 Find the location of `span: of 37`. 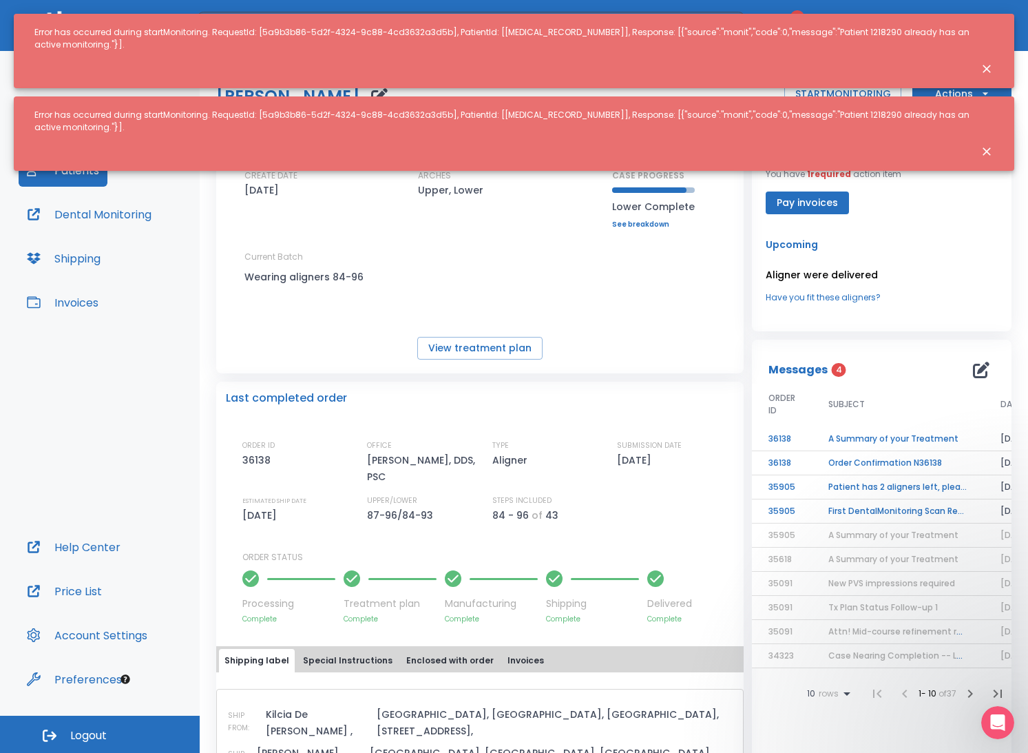

span: of 37 is located at coordinates (948, 693).